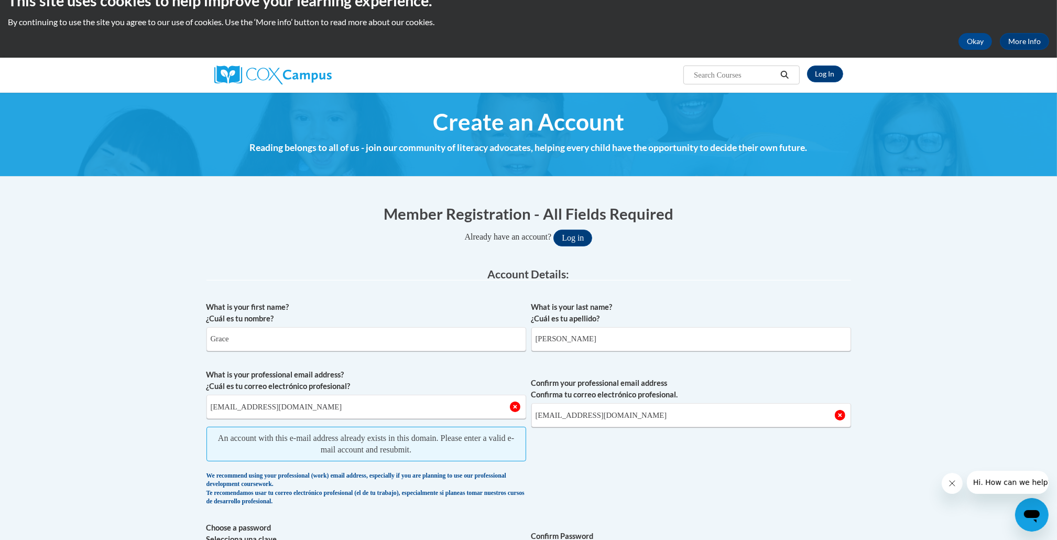 Image resolution: width=1057 pixels, height=540 pixels. What do you see at coordinates (1025, 41) in the screenshot?
I see `a: More Info` at bounding box center [1025, 41].